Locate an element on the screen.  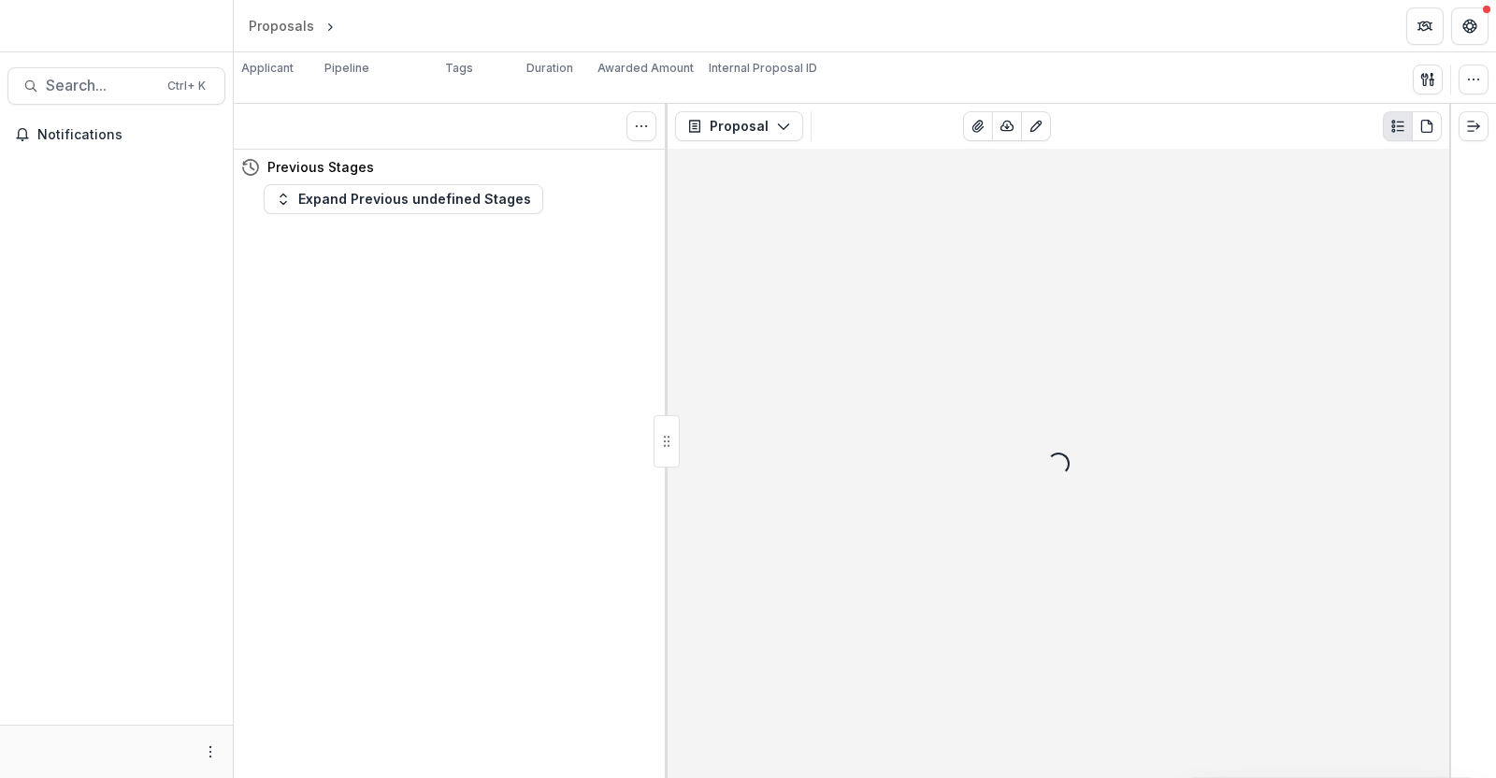
button: Get Help is located at coordinates (1469, 26).